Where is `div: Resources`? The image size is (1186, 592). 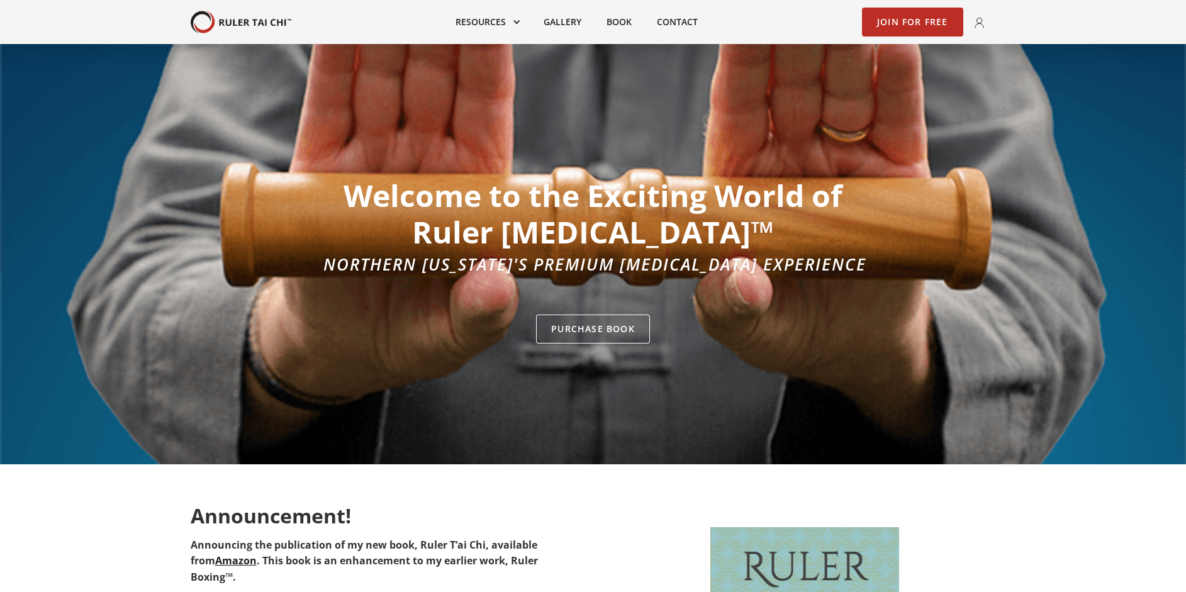 div: Resources is located at coordinates (487, 22).